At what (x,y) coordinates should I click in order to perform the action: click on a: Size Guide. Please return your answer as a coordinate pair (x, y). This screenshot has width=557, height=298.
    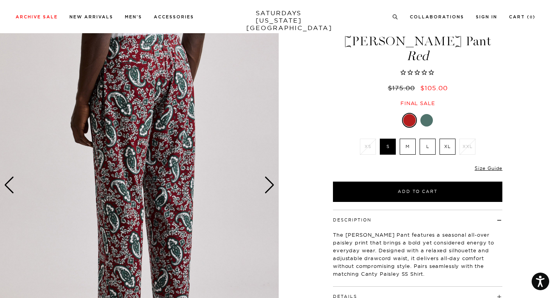
    Looking at the image, I should click on (489, 168).